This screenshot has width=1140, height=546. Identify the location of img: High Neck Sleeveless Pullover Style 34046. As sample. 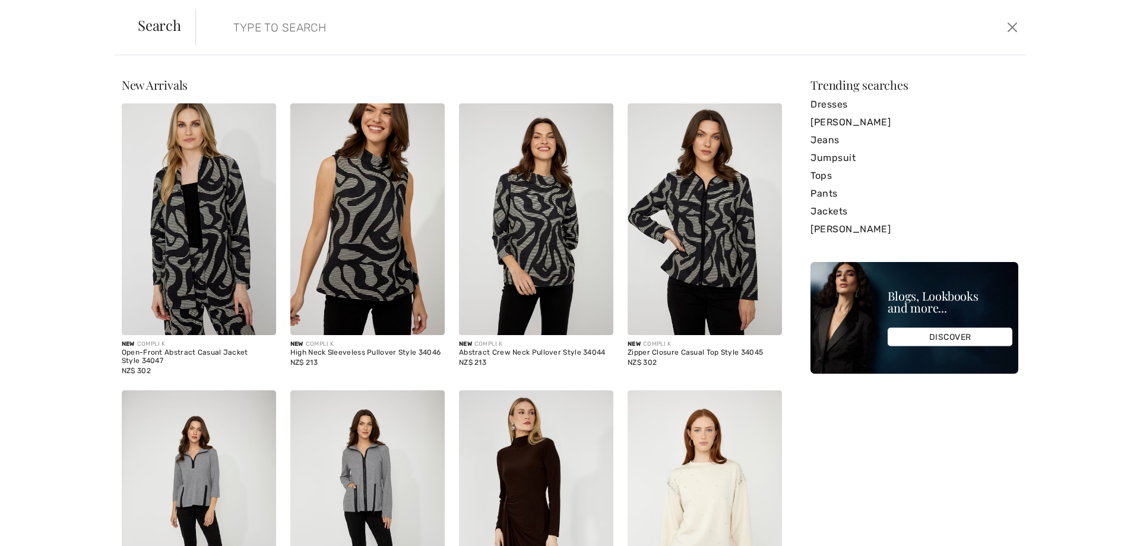
(367, 219).